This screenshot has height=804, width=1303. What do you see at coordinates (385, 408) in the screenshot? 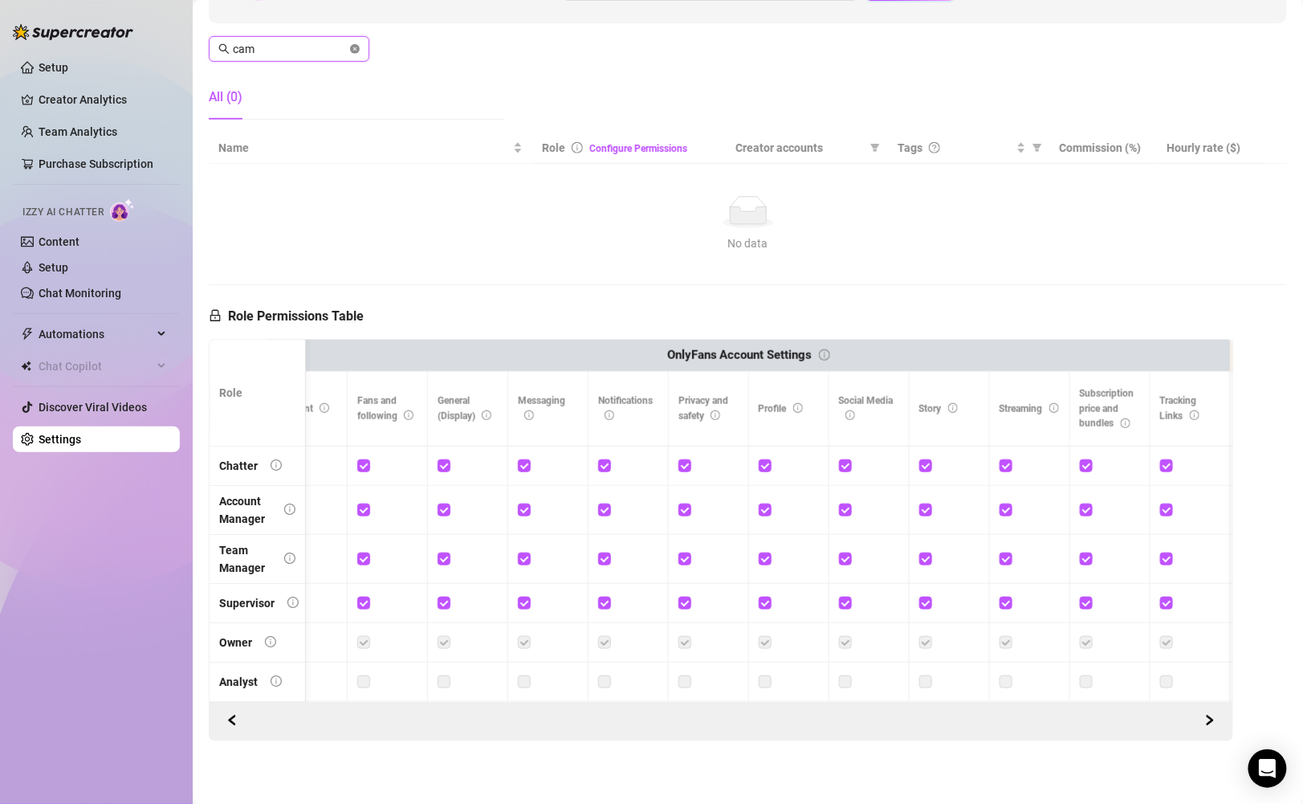
I see `span: Fans and following` at bounding box center [385, 408].